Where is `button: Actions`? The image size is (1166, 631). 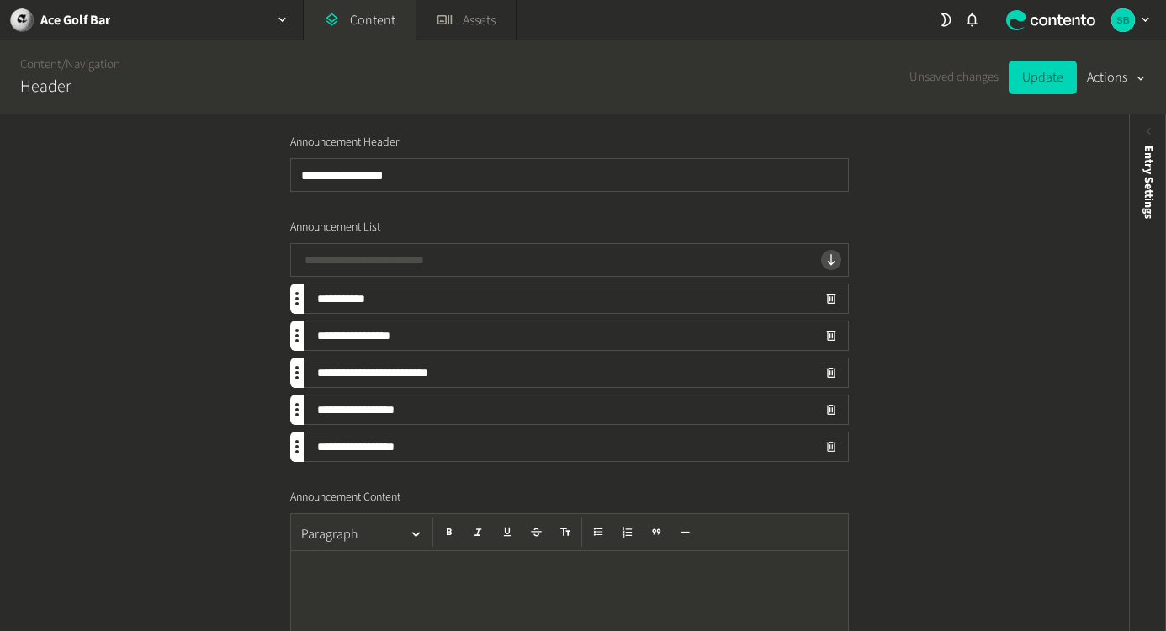
button: Actions is located at coordinates (1117, 77).